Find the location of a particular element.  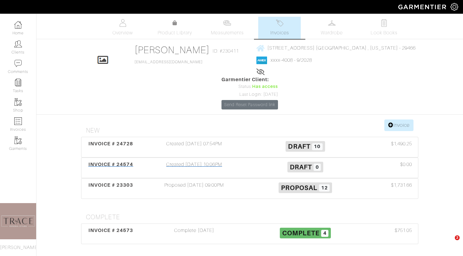

img: measurements-466bbee1fd09ba9460f595b01e5d73f9e2bff037440d3c8f018324cb6cdf7a4a.svg is located at coordinates (227, 23).